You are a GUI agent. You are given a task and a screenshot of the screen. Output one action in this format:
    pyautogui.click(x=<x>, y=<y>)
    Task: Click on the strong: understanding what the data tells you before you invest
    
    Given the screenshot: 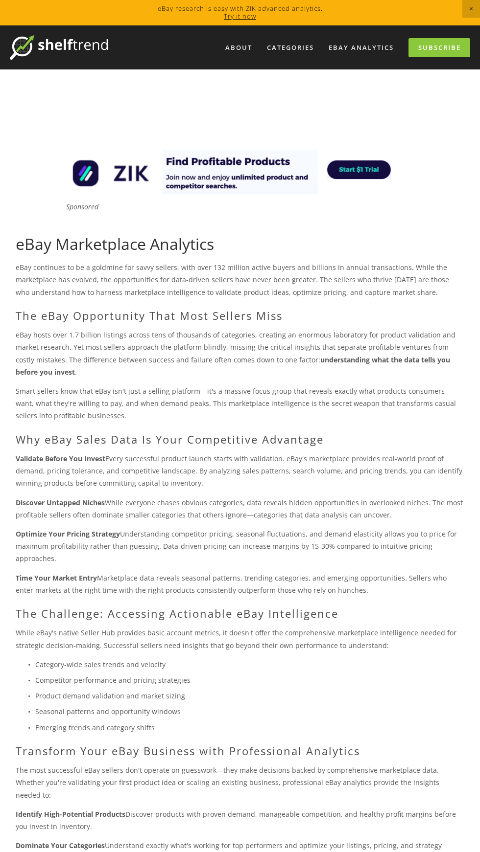 What is the action you would take?
    pyautogui.click(x=233, y=366)
    